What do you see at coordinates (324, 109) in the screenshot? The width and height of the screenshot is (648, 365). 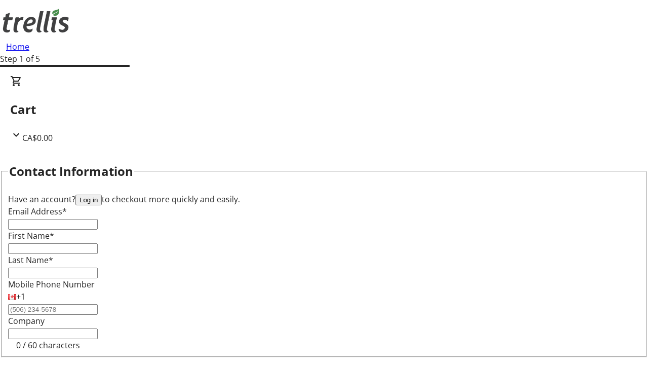 I see `h2: Cart` at bounding box center [324, 109].